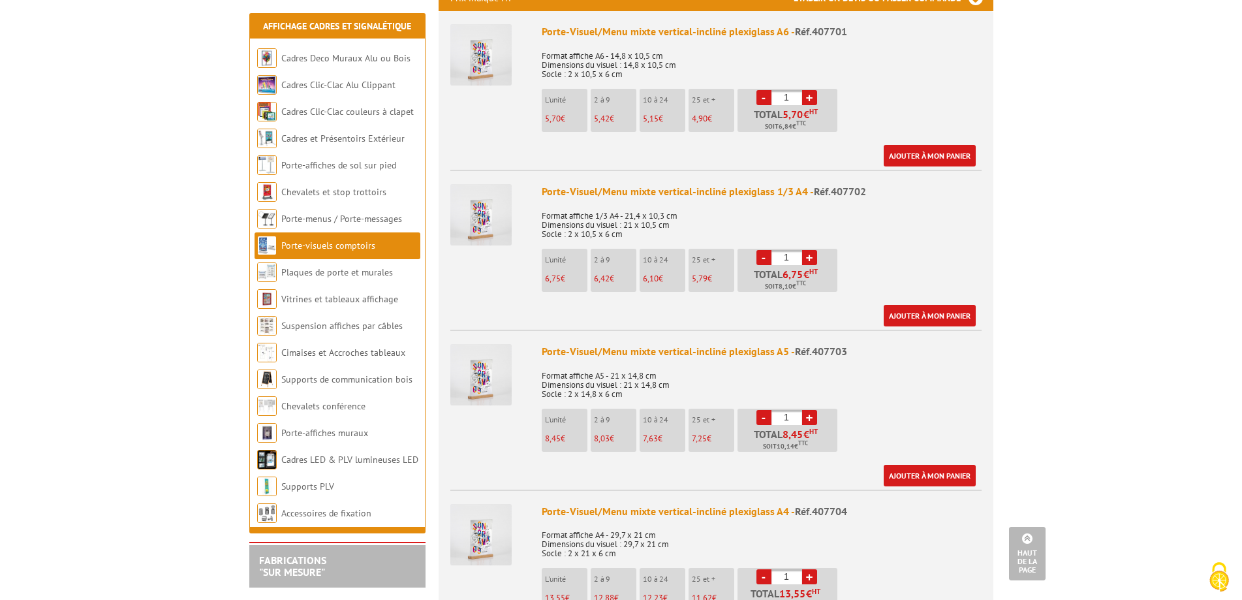 The width and height of the screenshot is (1242, 600). I want to click on span: 6,42, so click(602, 278).